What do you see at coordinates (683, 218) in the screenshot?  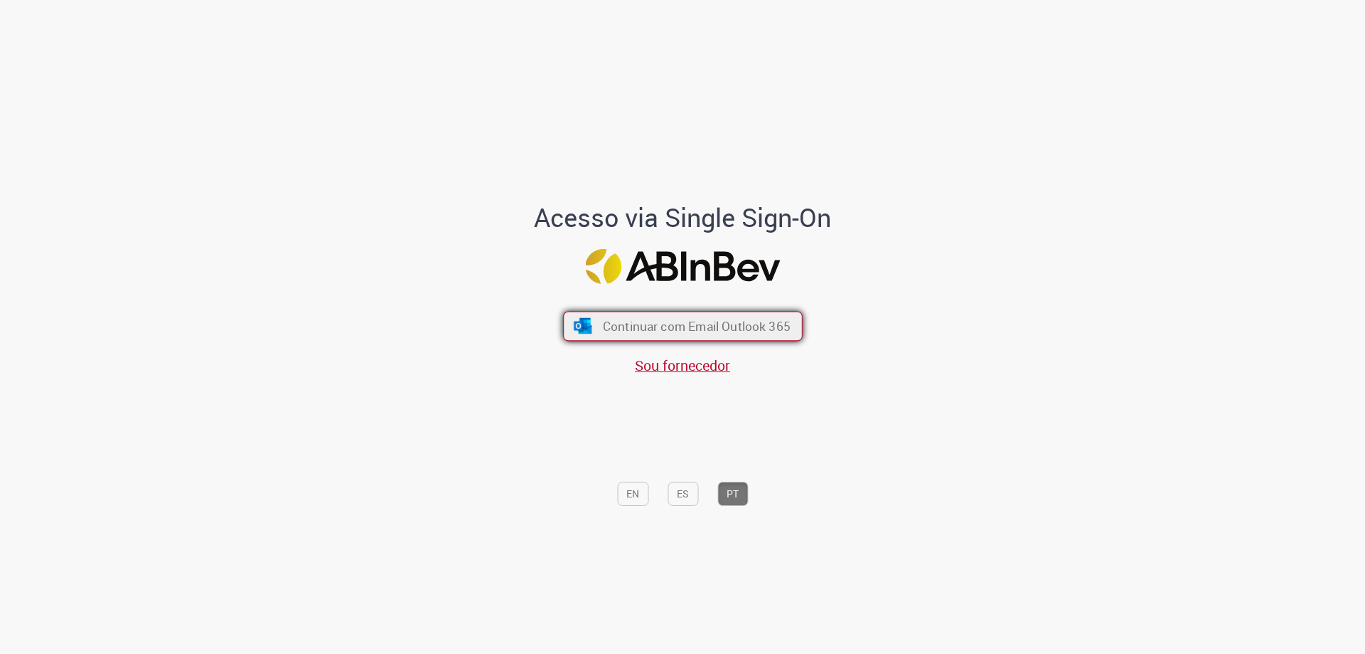 I see `h1: Acesso via Single Sign-On` at bounding box center [683, 218].